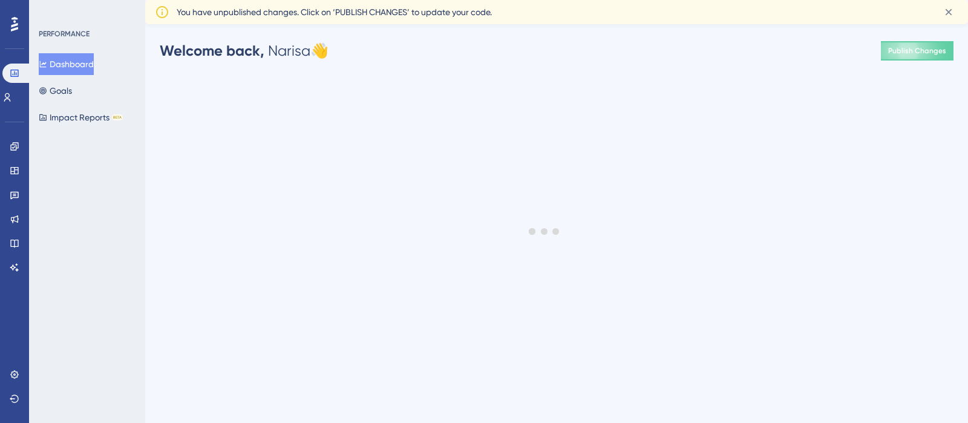  What do you see at coordinates (917, 51) in the screenshot?
I see `span: Publish Changes` at bounding box center [917, 51].